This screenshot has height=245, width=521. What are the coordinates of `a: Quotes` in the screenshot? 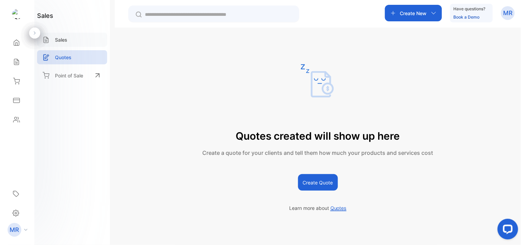 It's located at (72, 57).